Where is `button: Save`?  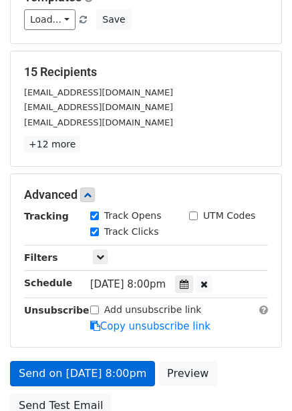
button: Save is located at coordinates (114, 19).